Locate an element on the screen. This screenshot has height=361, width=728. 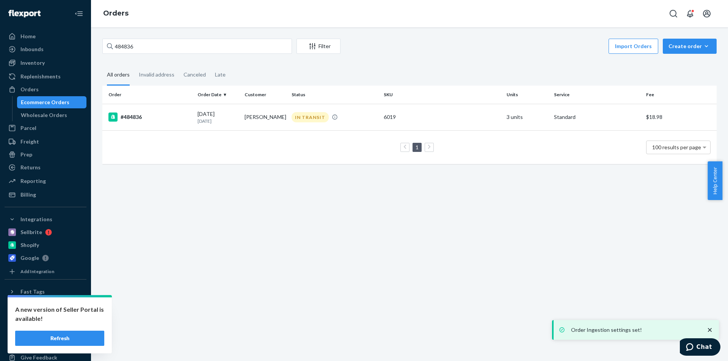
div: Canceled is located at coordinates (194, 75).